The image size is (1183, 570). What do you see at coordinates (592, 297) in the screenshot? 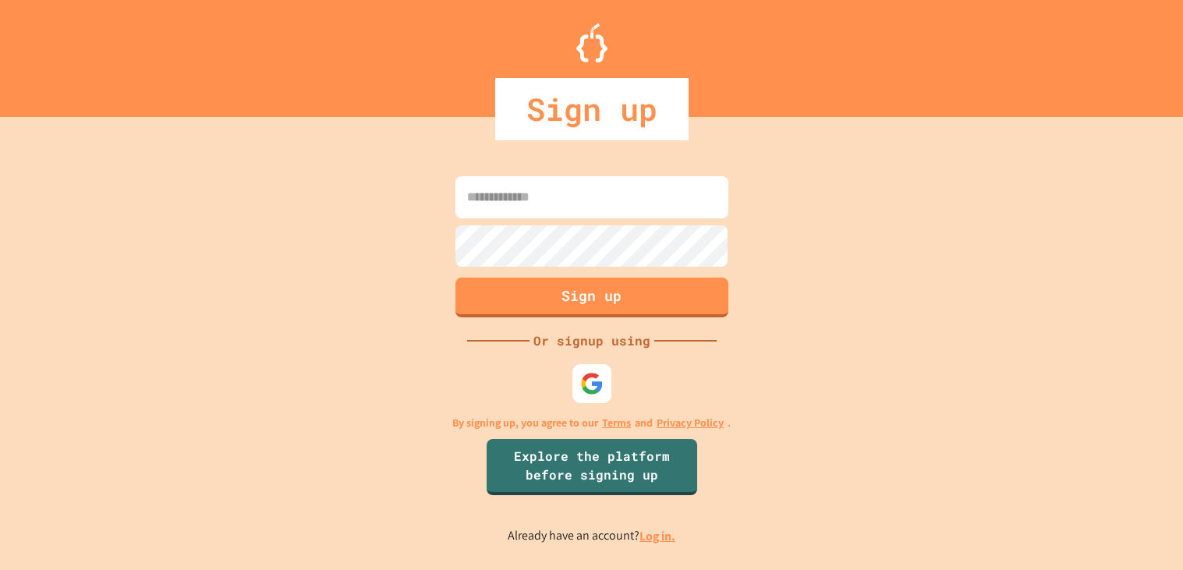
I see `button: Sign up` at bounding box center [592, 297].